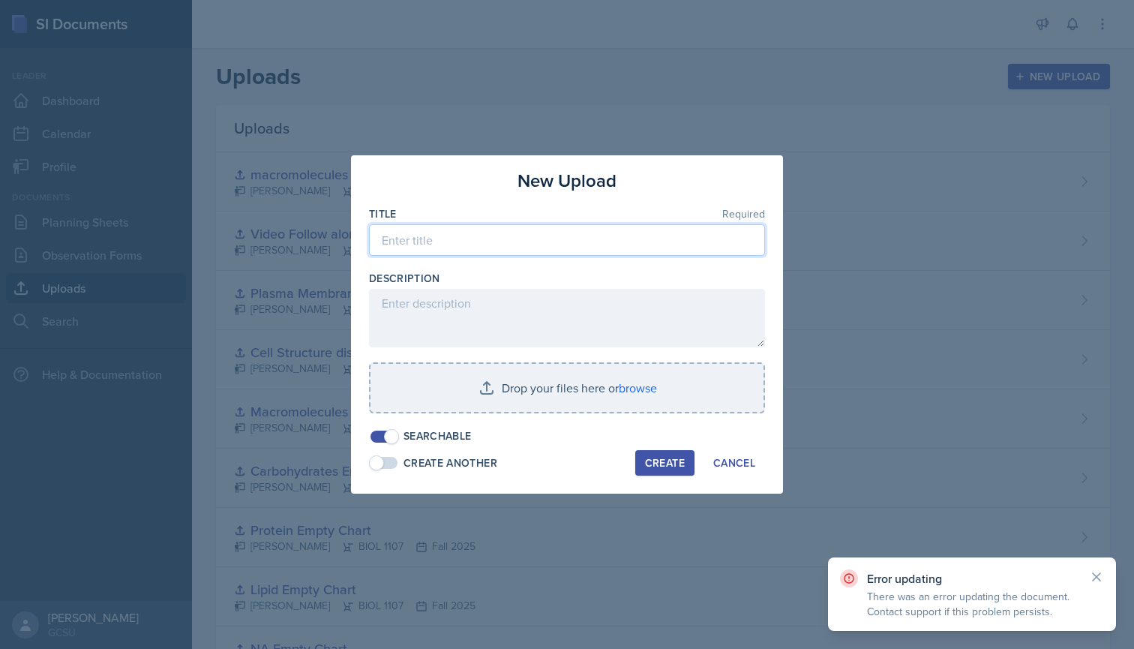 This screenshot has width=1134, height=649. What do you see at coordinates (450, 463) in the screenshot?
I see `div: Create Another` at bounding box center [450, 463].